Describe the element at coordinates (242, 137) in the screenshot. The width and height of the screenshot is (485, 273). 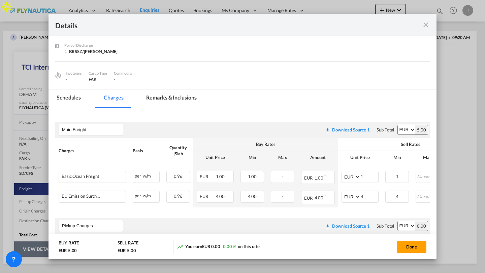
I see `md-dialog: Pickup Door ...` at that location.